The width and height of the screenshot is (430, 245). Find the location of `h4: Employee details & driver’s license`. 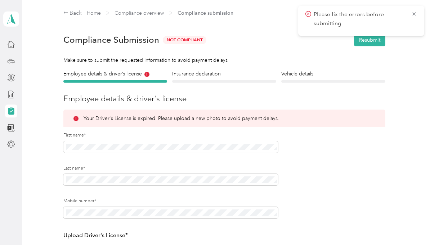

h4: Employee details & driver’s license is located at coordinates (115, 74).